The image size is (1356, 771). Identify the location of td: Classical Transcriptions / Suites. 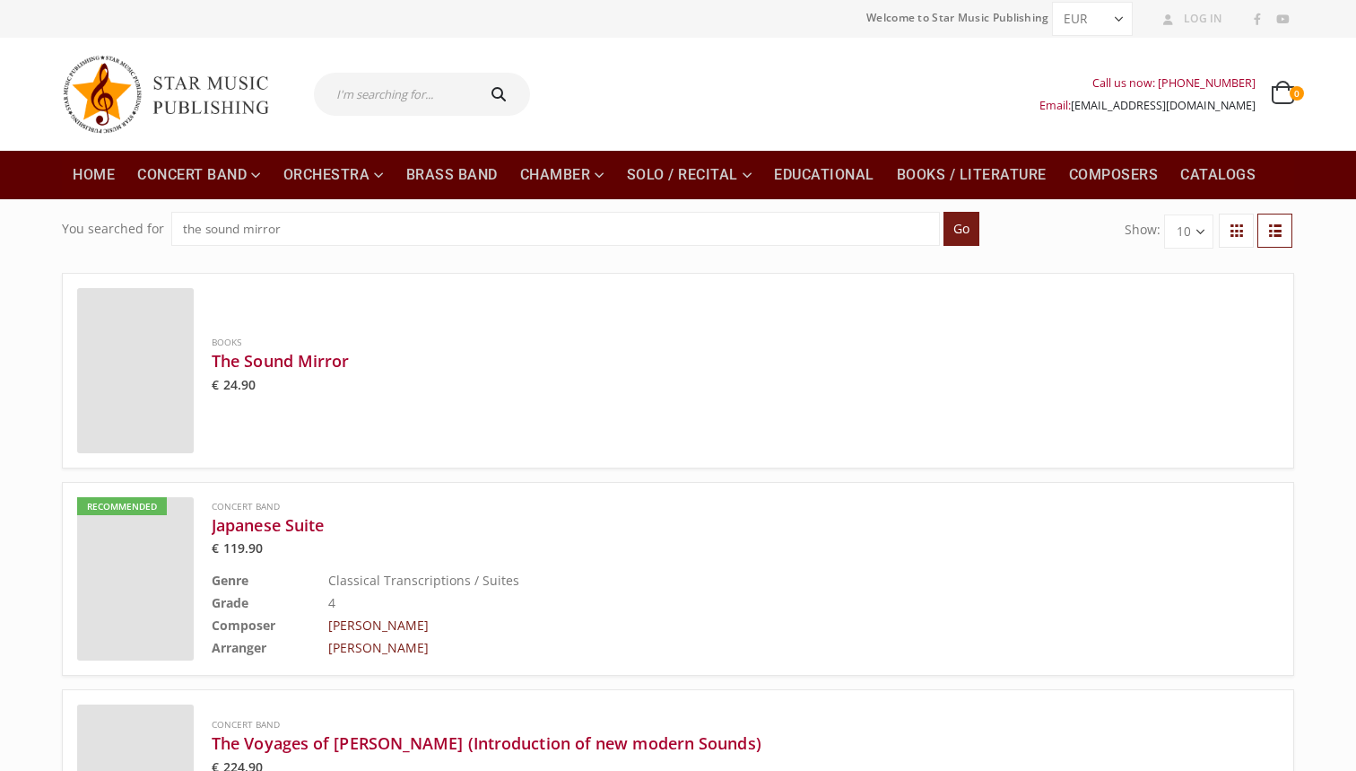
(759, 580).